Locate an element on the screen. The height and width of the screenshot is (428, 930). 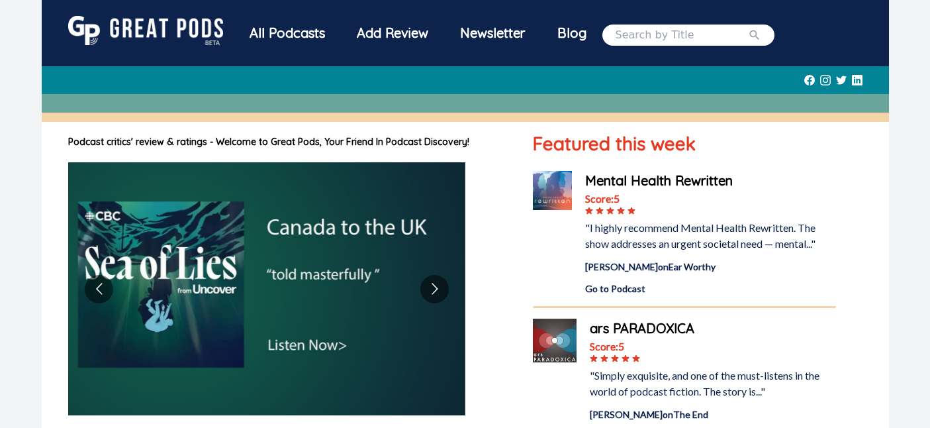
button: Go to next slide is located at coordinates (434, 289).